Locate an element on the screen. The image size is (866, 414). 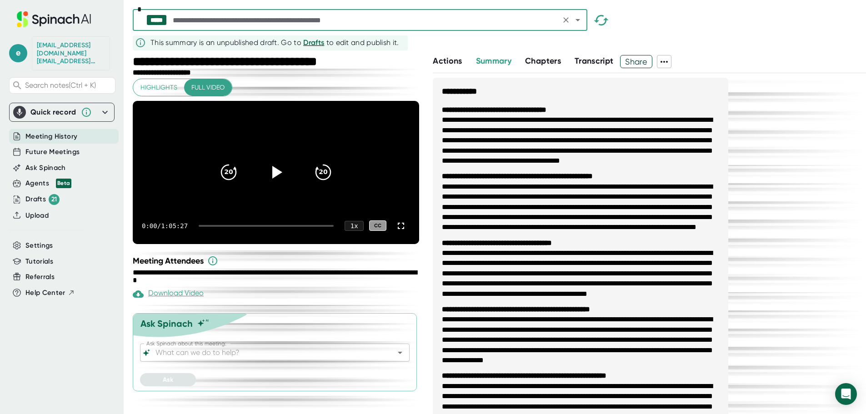
button: Help Center is located at coordinates (50, 293).